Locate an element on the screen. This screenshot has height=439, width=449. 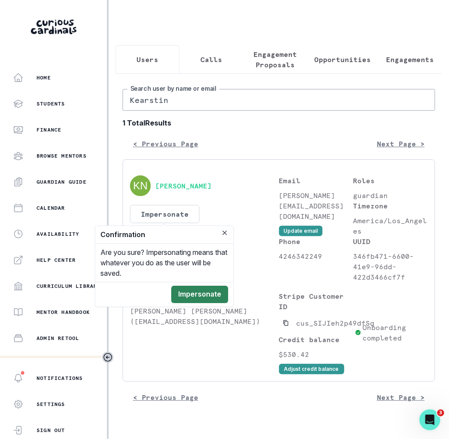
p: Mentor Handbook is located at coordinates (63, 312).